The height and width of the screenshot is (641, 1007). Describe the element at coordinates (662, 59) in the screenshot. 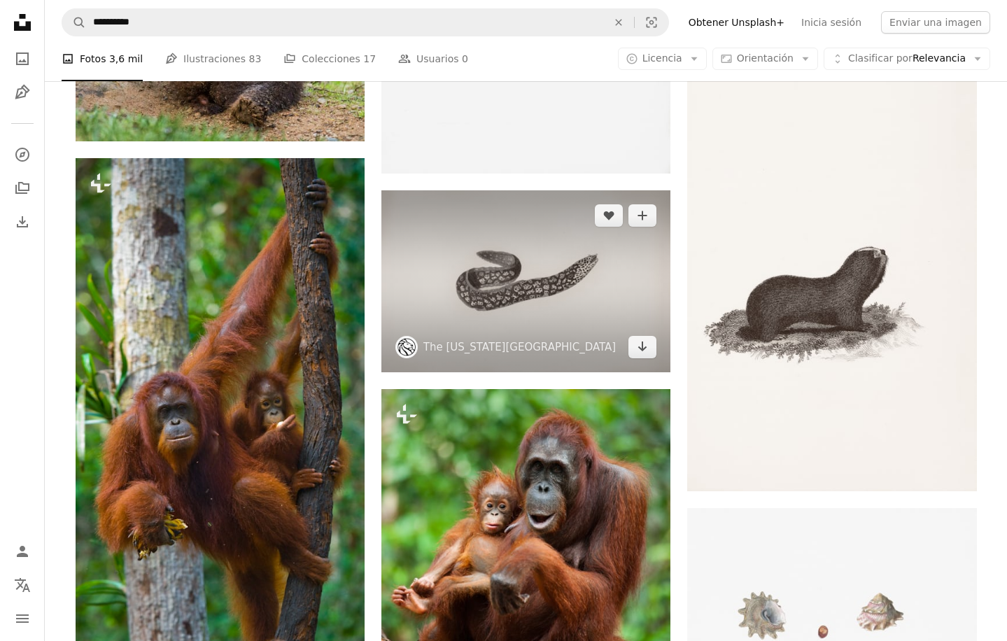

I see `button: Licencia` at that location.